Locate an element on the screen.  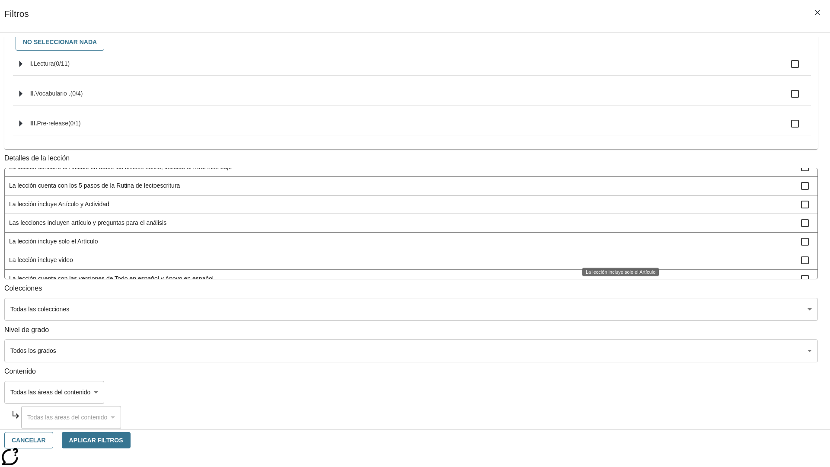
div: Seleccione los Grados is located at coordinates (411, 350).